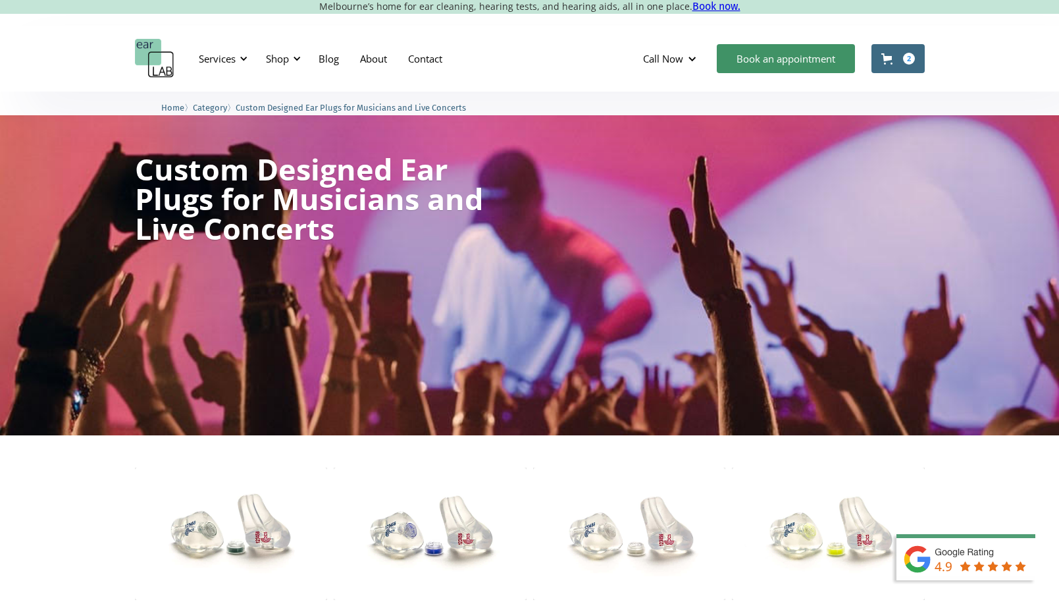  I want to click on a: About, so click(373, 59).